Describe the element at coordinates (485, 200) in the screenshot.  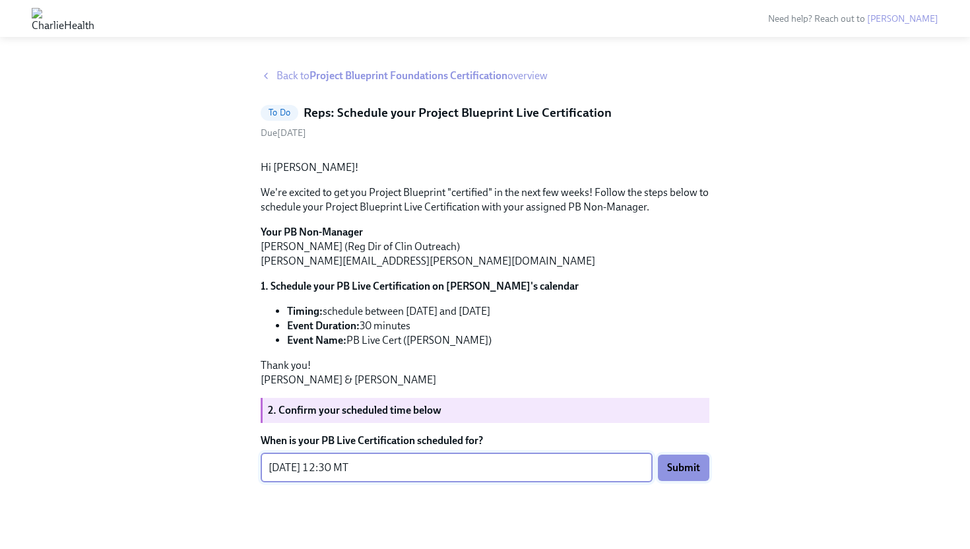
I see `p: We're excited to get you Project Blueprint "certified" in the next few weeks! Follow the steps be...` at that location.